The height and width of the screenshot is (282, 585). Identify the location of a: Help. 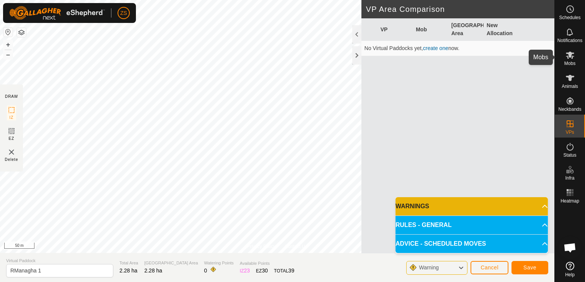
(569, 270).